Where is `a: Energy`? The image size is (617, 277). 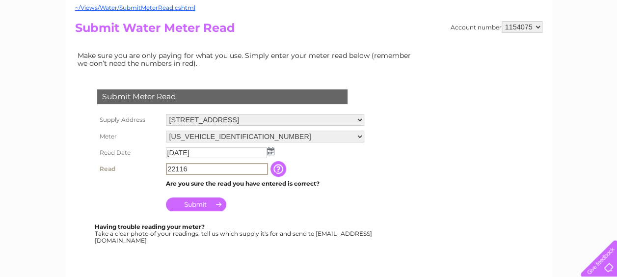
a: Energy is located at coordinates (479, 45).